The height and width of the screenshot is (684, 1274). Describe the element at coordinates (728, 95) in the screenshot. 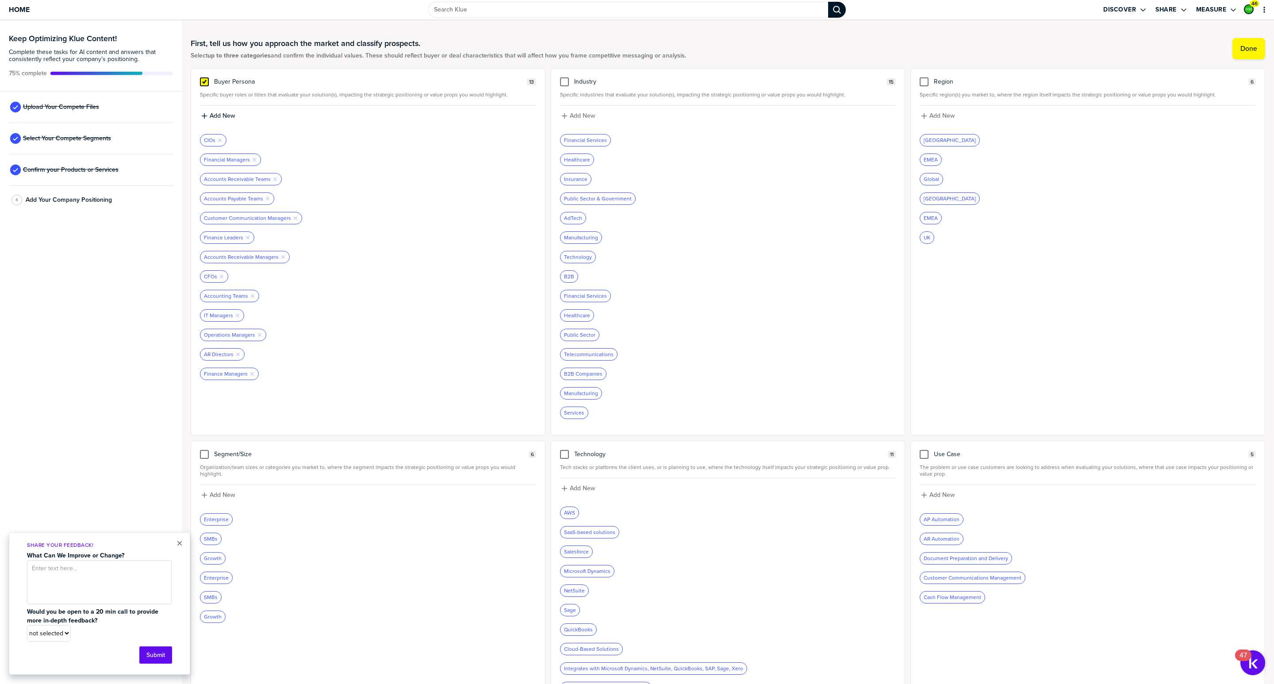

I see `span: Specific industries that evaluate your solution(s), impacting the strategic positioning or value ...` at that location.